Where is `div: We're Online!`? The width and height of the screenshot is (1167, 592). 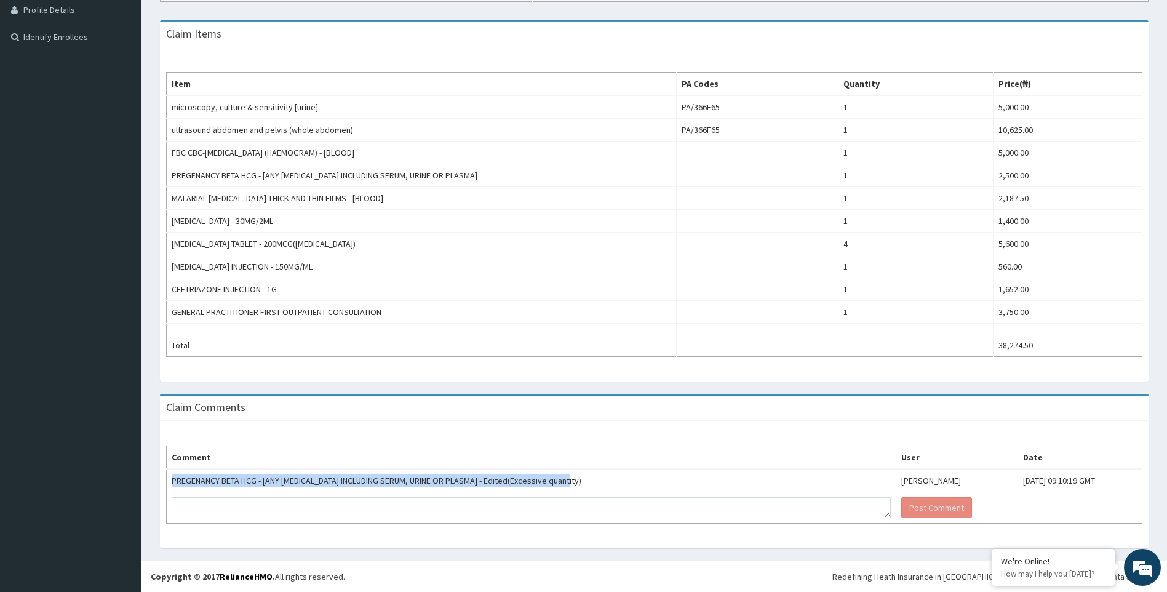 div: We're Online! is located at coordinates (1053, 561).